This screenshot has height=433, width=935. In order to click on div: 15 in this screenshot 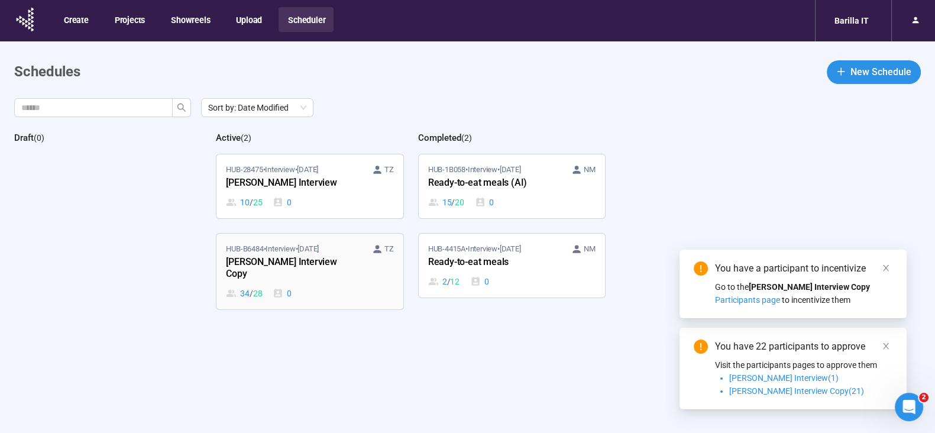, I will do `click(446, 202)`.